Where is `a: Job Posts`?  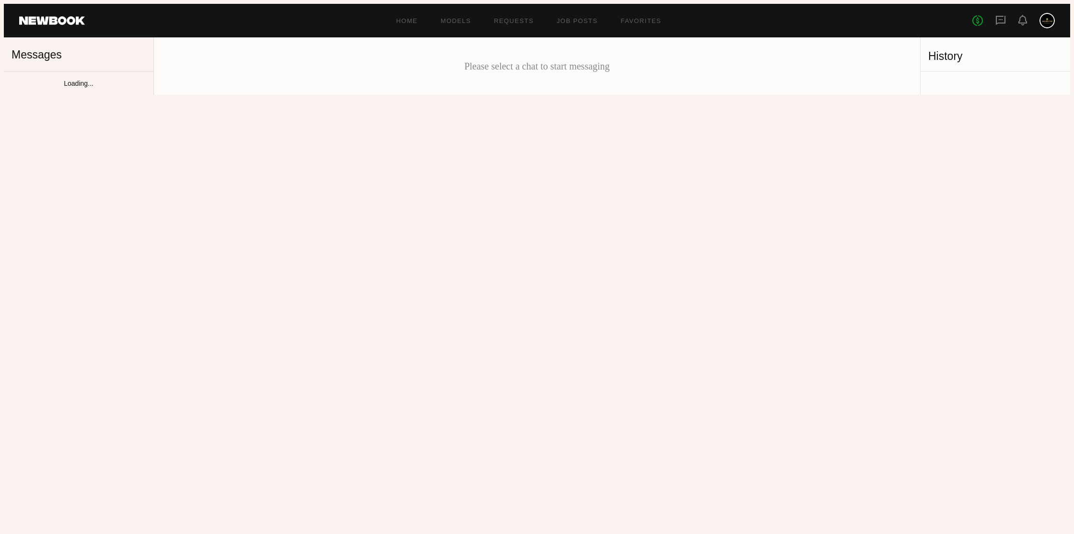
a: Job Posts is located at coordinates (577, 21).